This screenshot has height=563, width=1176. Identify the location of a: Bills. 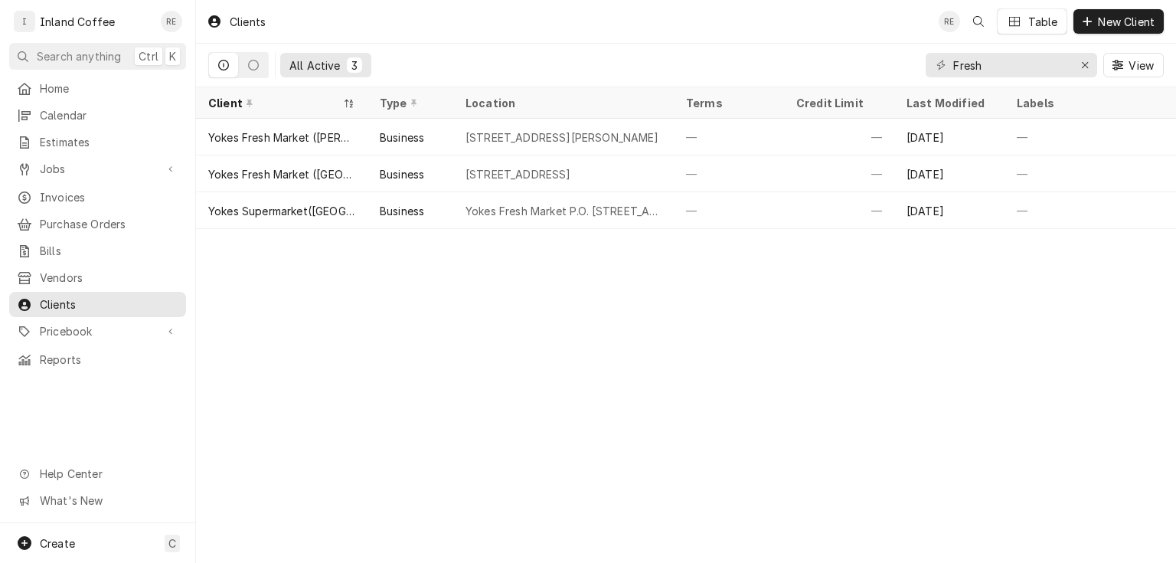
(97, 250).